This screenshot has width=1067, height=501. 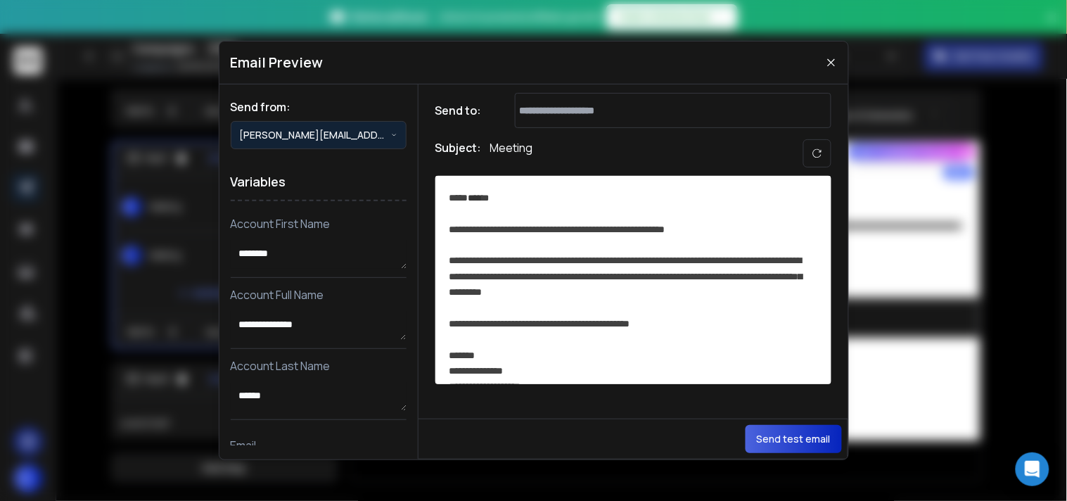 What do you see at coordinates (511, 153) in the screenshot?
I see `p: Meeting` at bounding box center [511, 153].